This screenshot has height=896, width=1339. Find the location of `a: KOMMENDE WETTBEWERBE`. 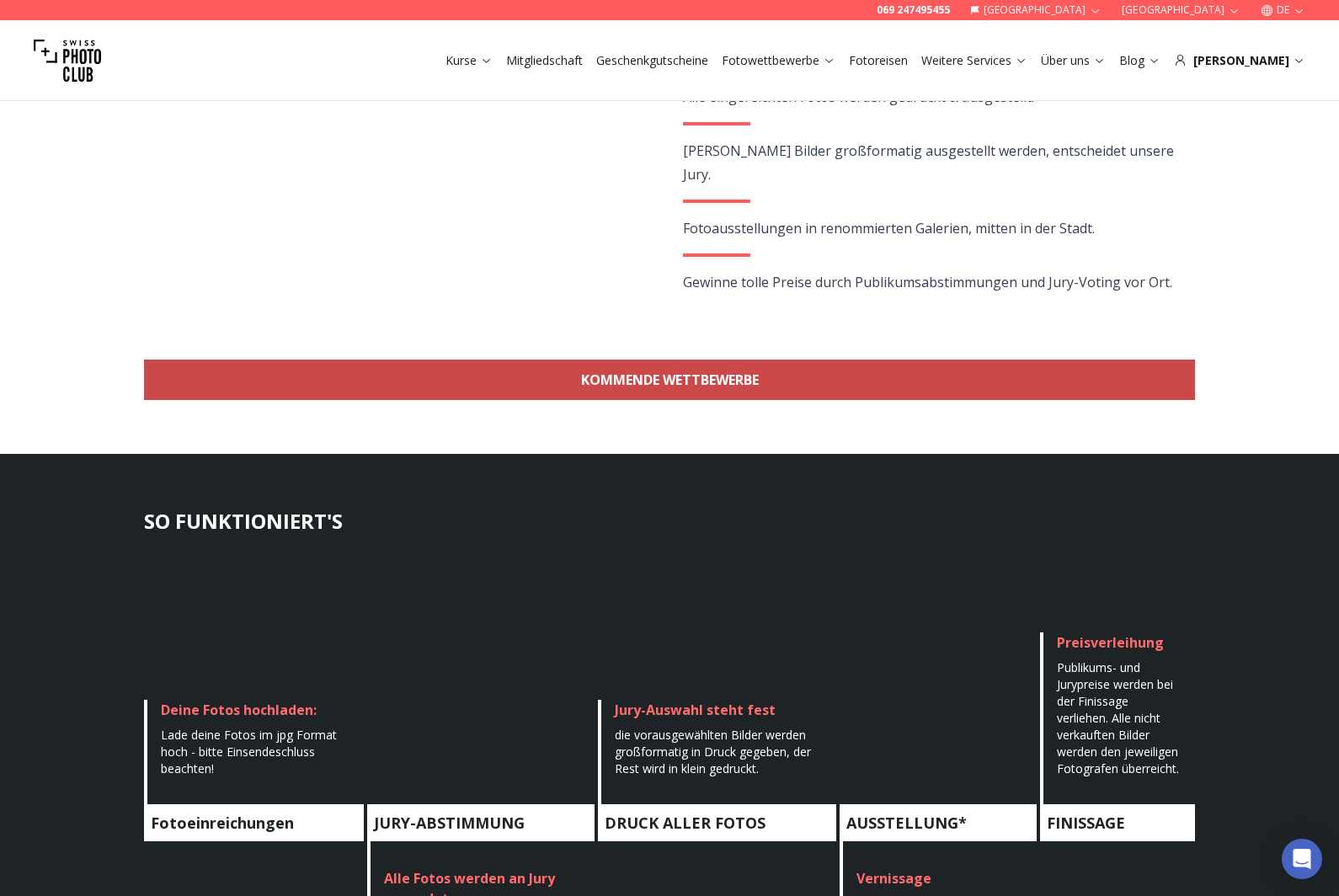

a: KOMMENDE WETTBEWERBE is located at coordinates (669, 380).